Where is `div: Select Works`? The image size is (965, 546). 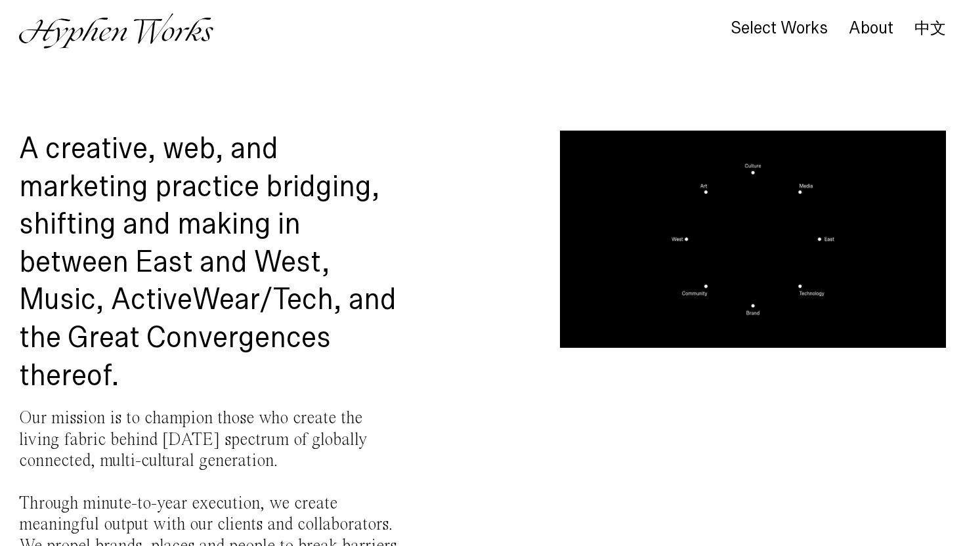 div: Select Works is located at coordinates (779, 28).